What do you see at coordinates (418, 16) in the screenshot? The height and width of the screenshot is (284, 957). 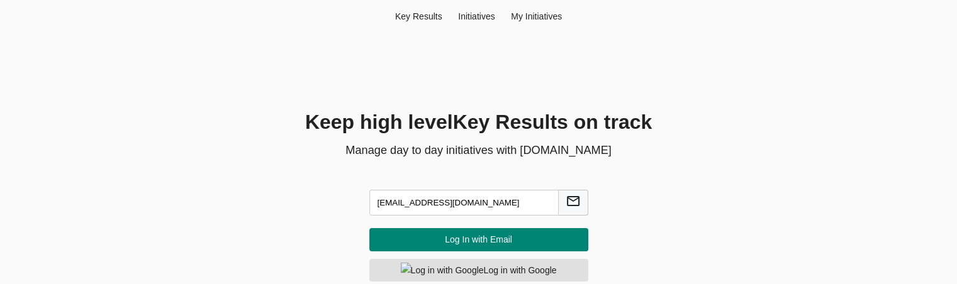 I see `div: Key Result s` at bounding box center [418, 16].